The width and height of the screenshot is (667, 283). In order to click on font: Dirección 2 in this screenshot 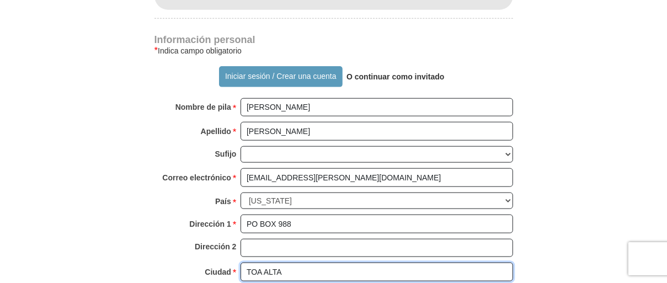, I will do `click(215, 246)`.